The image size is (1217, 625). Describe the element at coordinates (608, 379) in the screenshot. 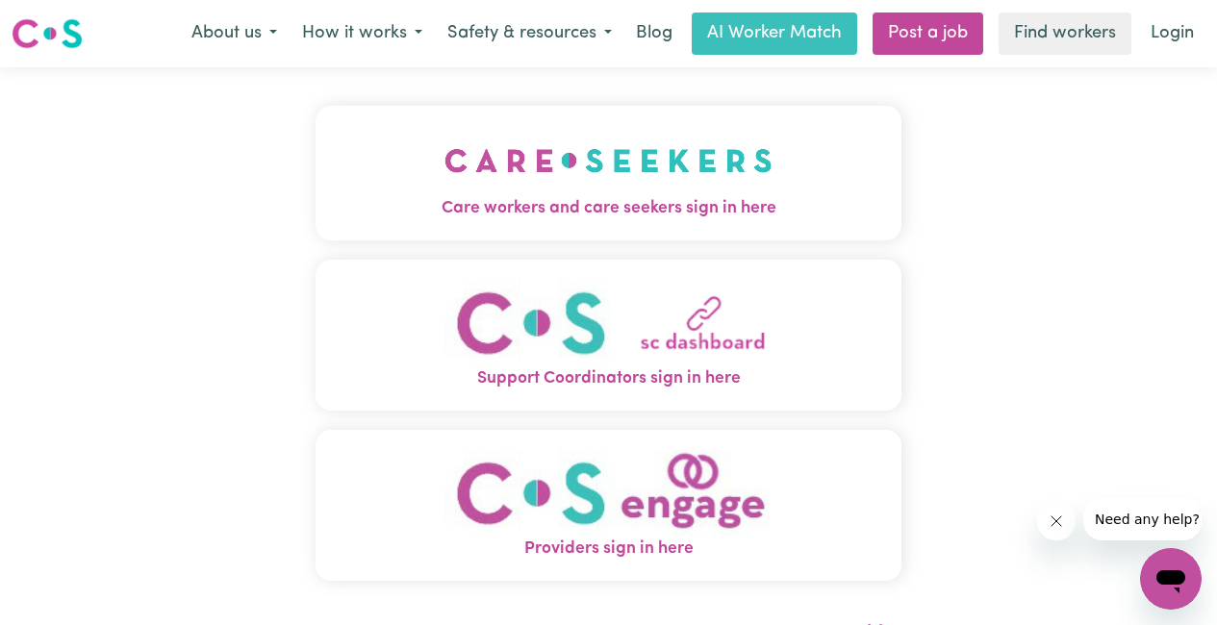

I see `span: Support Coordinators sign in here` at that location.